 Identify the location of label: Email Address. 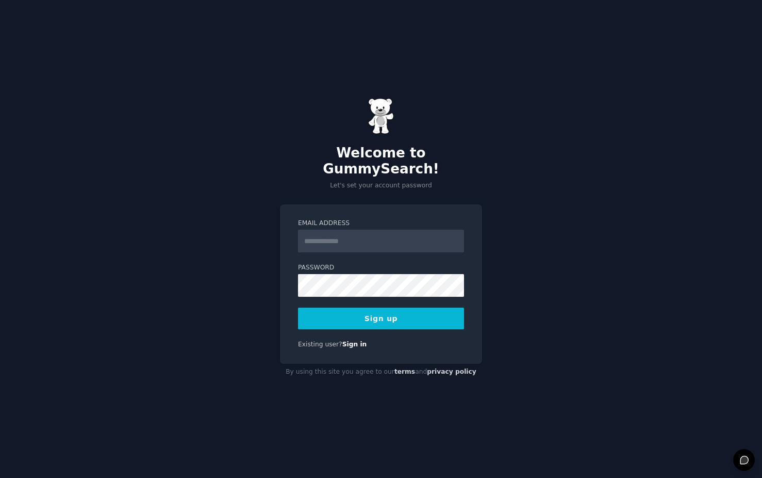
(381, 223).